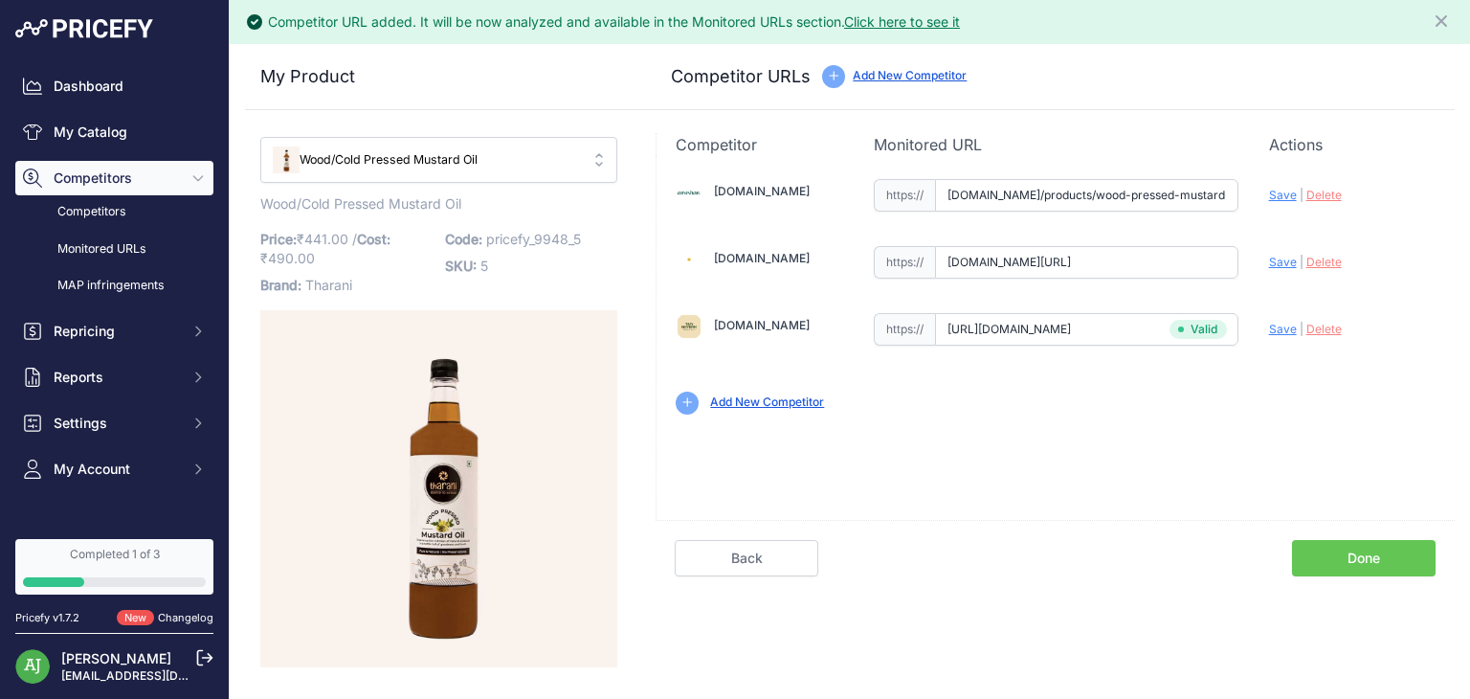  What do you see at coordinates (116, 331) in the screenshot?
I see `span: Repricing` at bounding box center [116, 331].